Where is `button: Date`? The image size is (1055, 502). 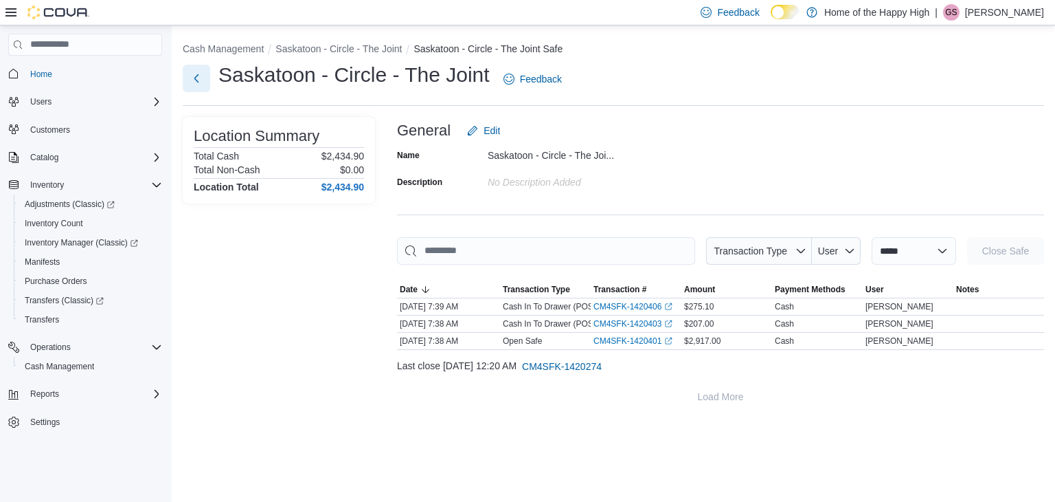 button: Date is located at coordinates (449, 289).